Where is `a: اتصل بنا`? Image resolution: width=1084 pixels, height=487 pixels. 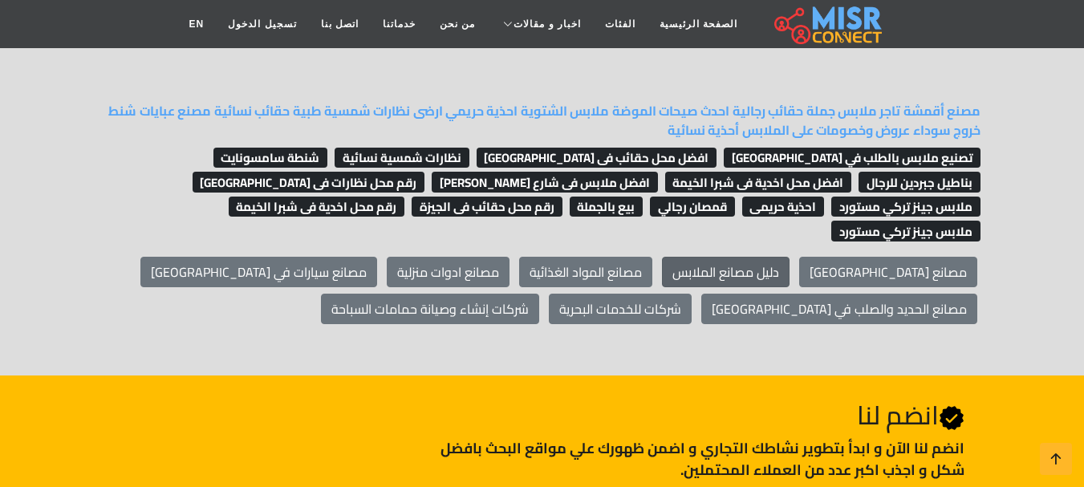 a: اتصل بنا is located at coordinates (340, 24).